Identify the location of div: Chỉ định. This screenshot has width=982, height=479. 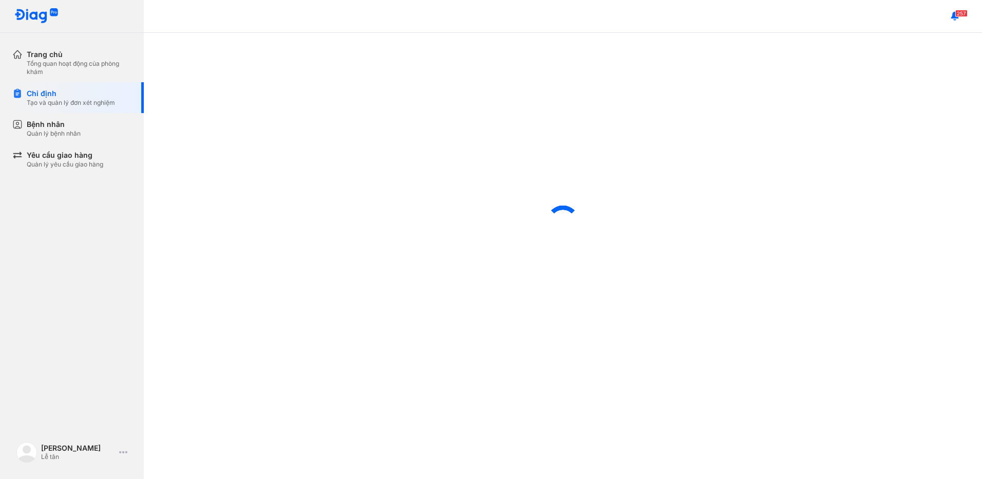
(71, 93).